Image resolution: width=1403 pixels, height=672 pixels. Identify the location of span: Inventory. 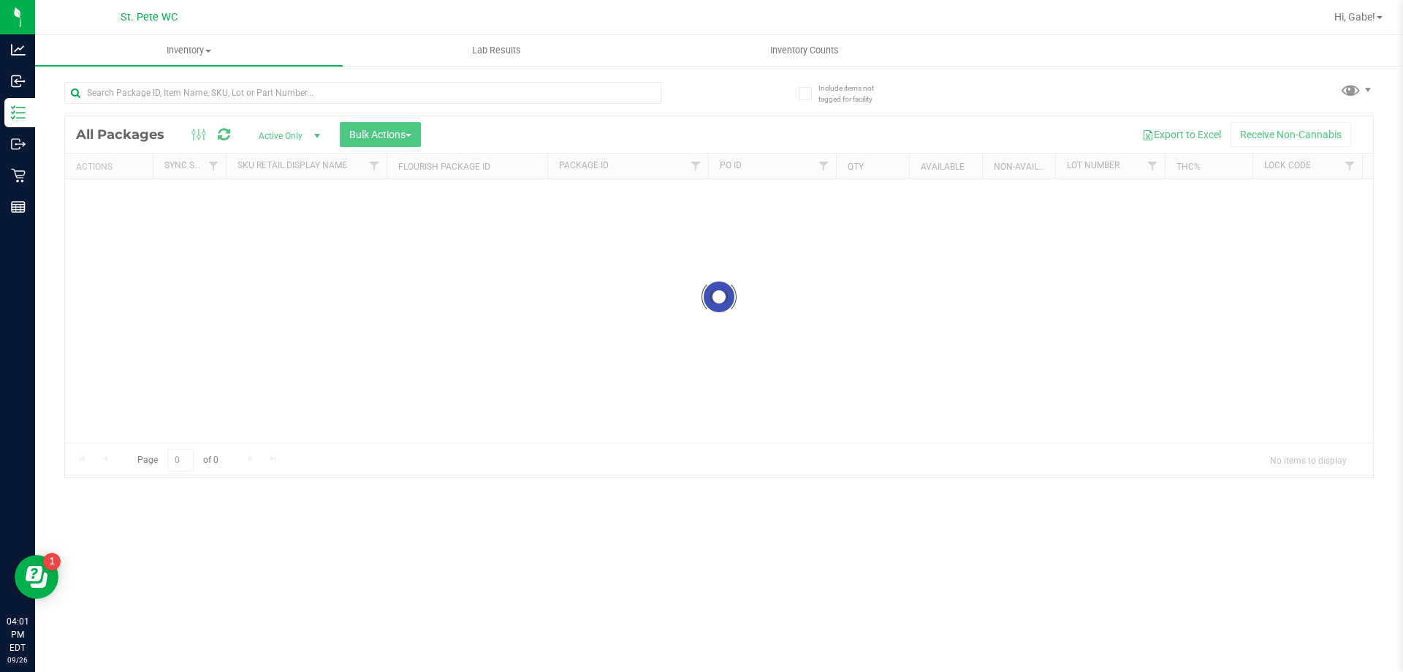
(189, 50).